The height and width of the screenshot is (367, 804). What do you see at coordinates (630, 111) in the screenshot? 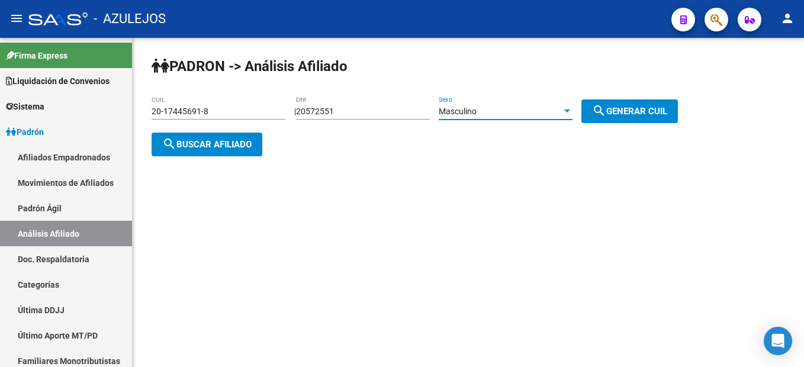
I see `span: Generar CUIL` at bounding box center [630, 111].